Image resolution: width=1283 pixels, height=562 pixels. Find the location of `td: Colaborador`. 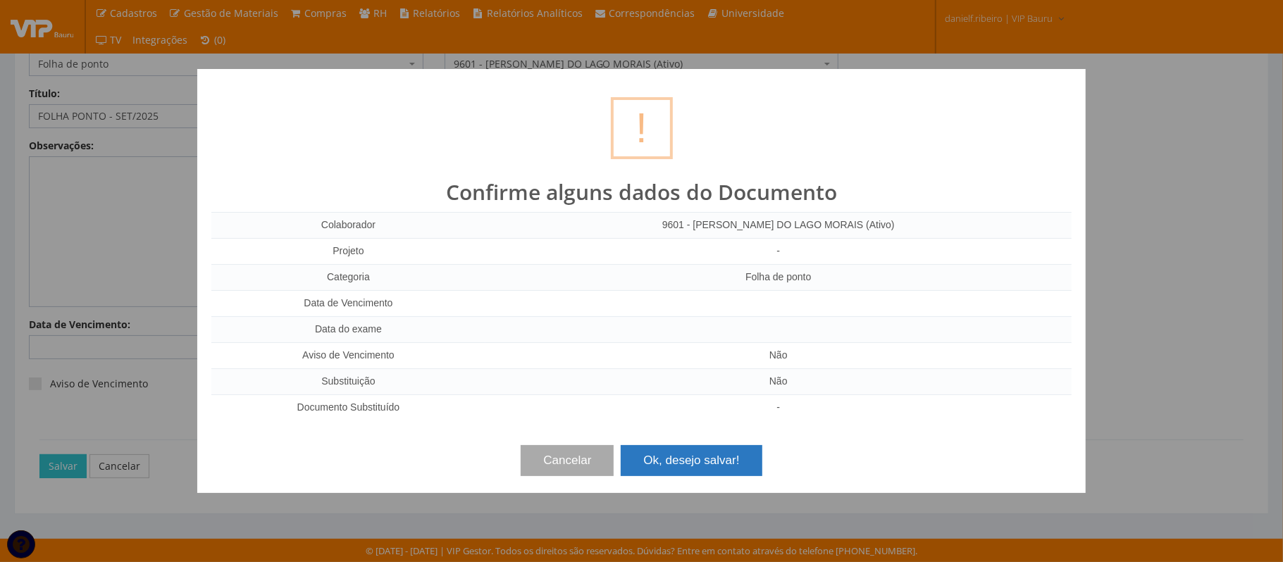

td: Colaborador is located at coordinates (348, 226).